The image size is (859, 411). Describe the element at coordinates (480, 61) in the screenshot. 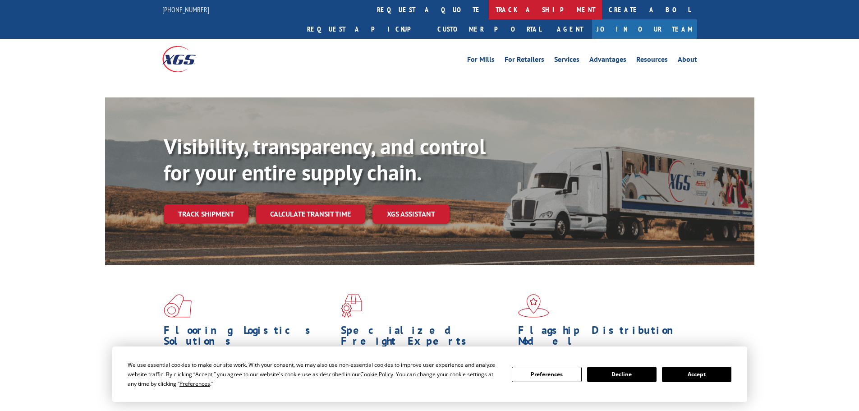

I see `a: For Mills` at that location.